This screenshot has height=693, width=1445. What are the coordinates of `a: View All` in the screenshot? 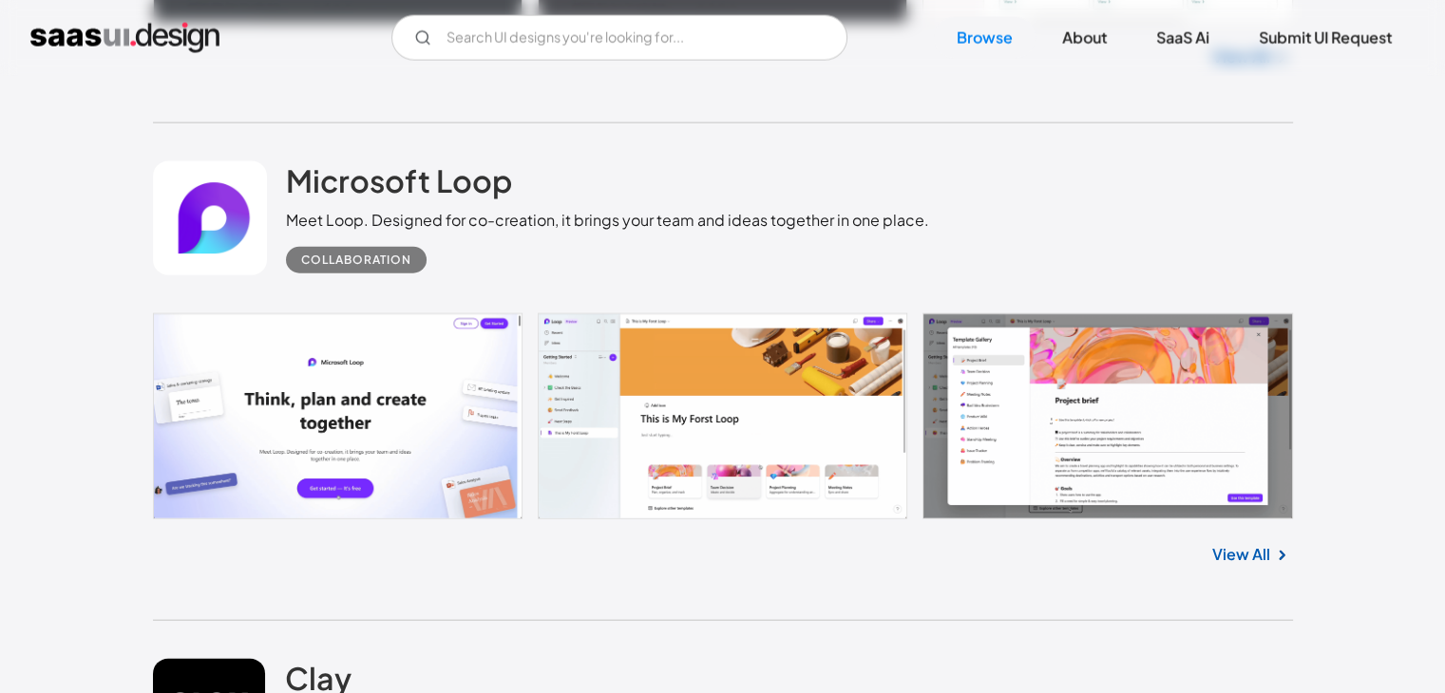 It's located at (1241, 555).